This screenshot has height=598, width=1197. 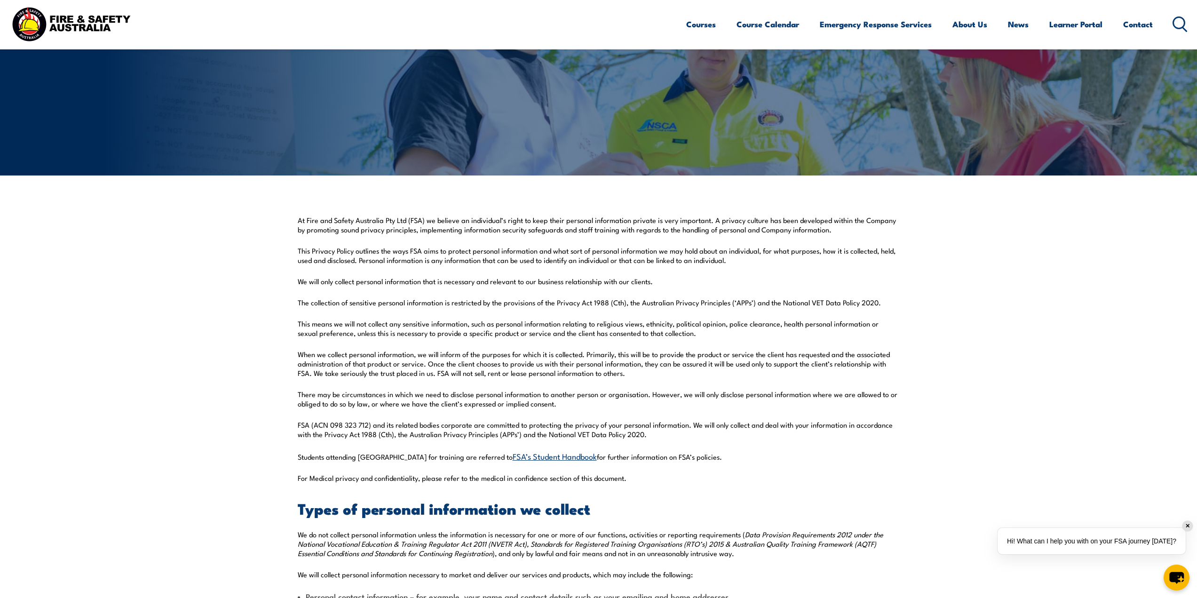 What do you see at coordinates (1018, 24) in the screenshot?
I see `a: News` at bounding box center [1018, 24].